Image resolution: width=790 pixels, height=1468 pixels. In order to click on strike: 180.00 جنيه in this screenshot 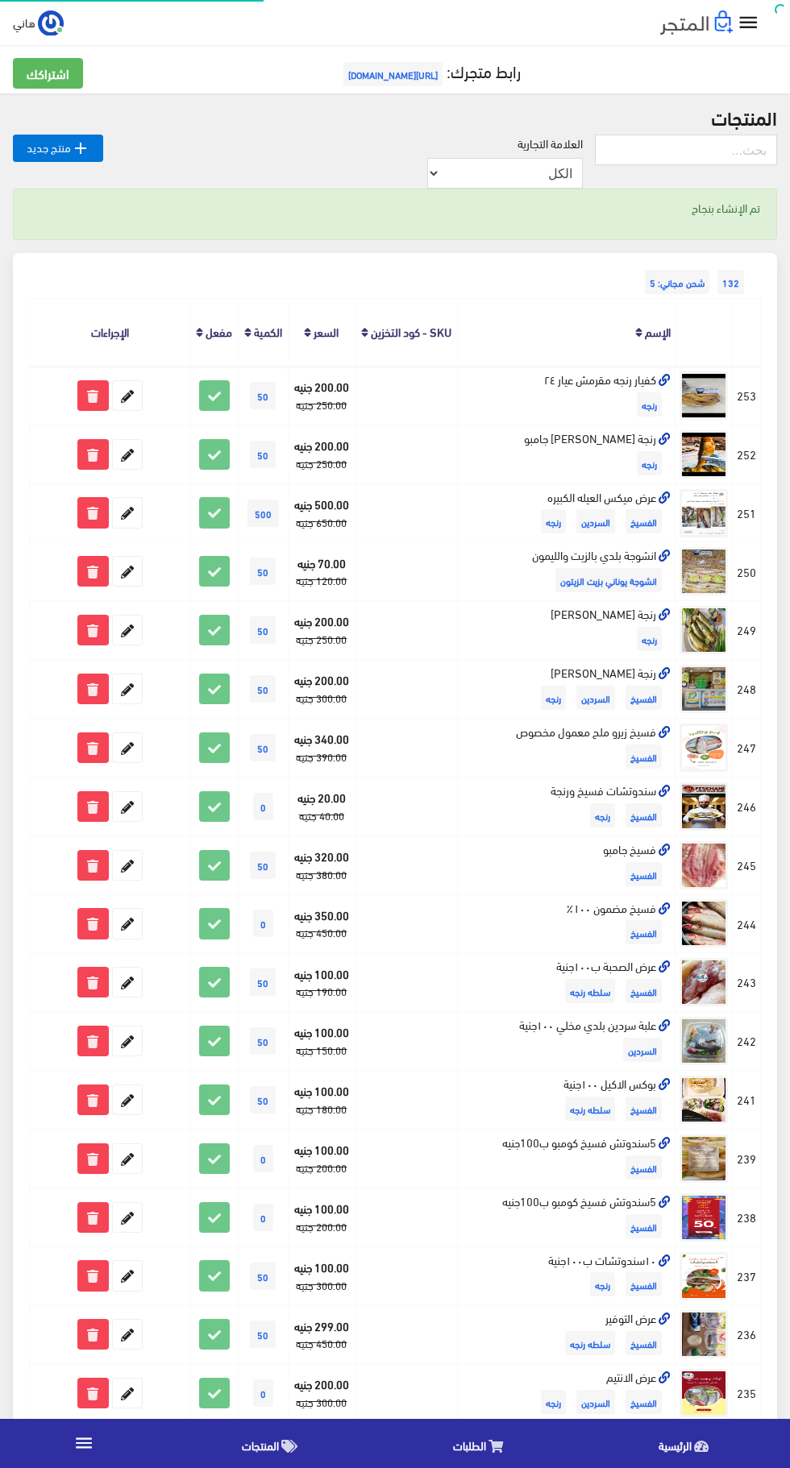, I will do `click(321, 1109)`.